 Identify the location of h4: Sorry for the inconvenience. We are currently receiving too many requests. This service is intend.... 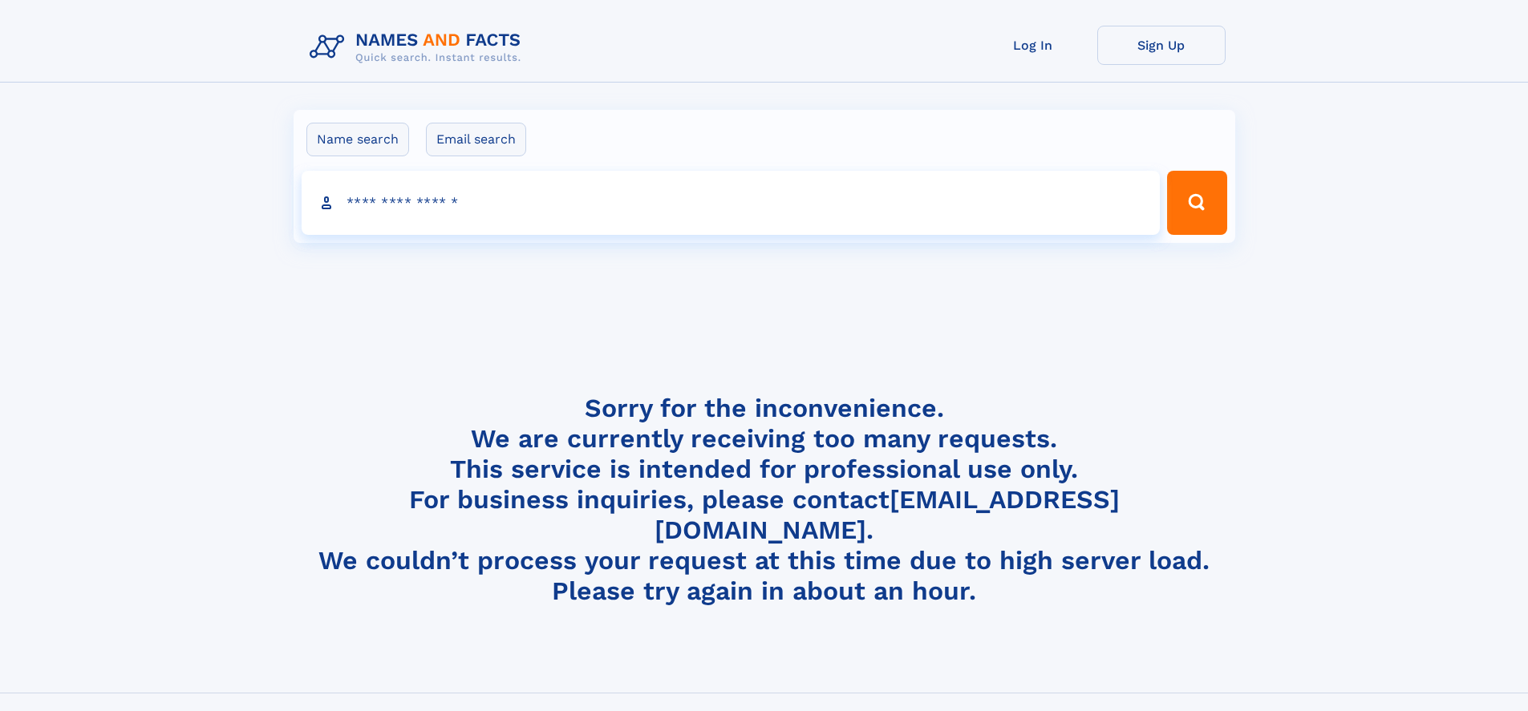
(764, 500).